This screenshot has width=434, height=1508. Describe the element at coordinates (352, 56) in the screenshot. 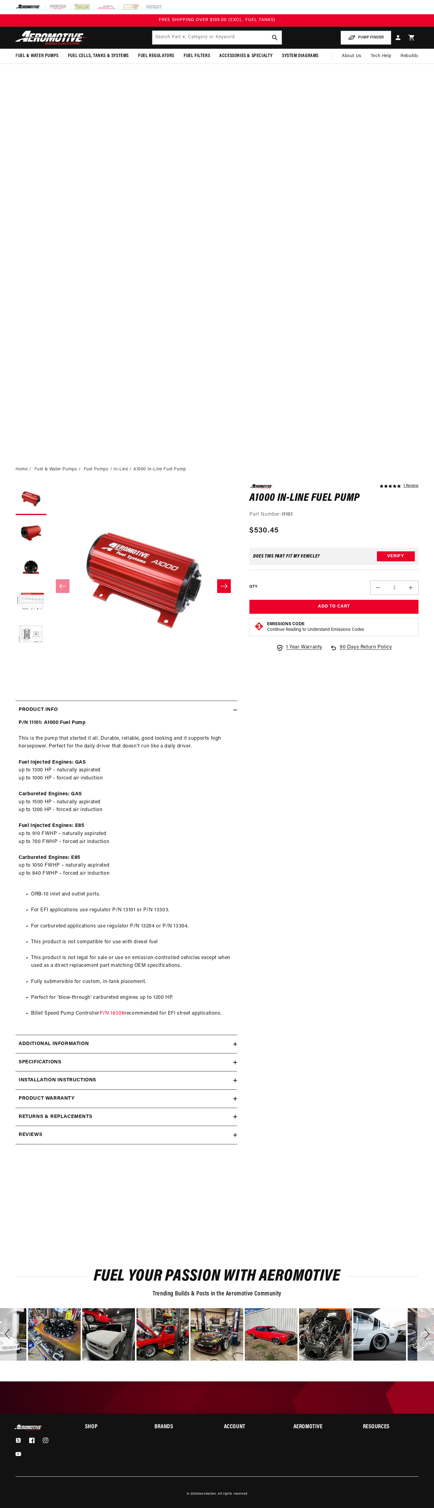

I see `a: About Us` at that location.